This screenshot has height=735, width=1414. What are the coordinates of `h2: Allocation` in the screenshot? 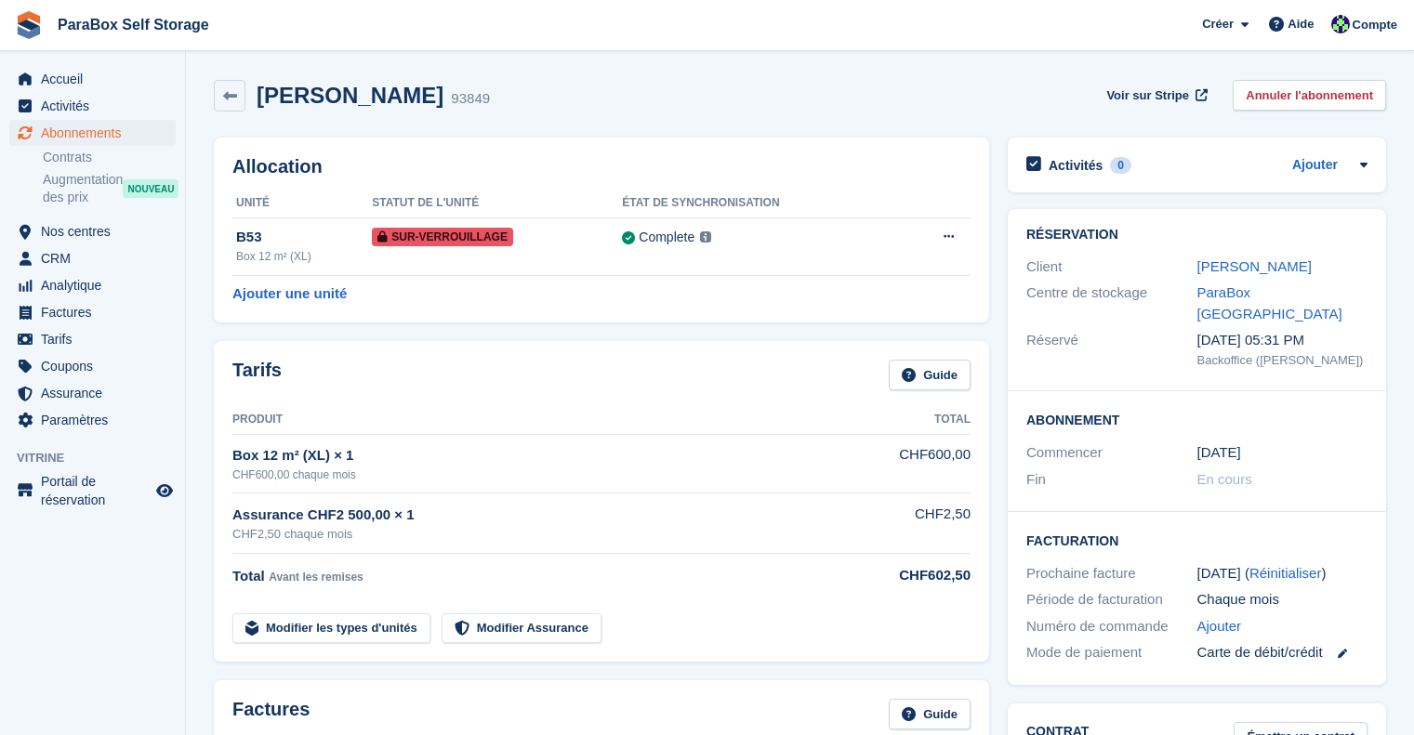 It's located at (601, 166).